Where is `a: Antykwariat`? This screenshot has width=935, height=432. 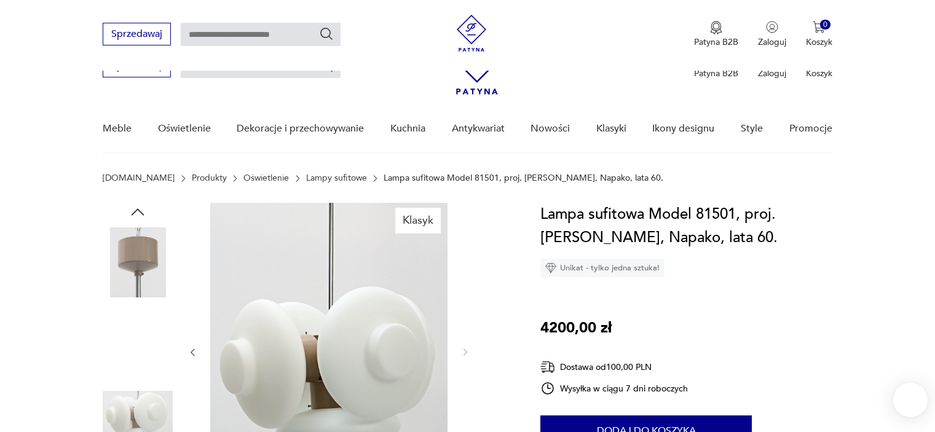
a: Antykwariat is located at coordinates (478, 128).